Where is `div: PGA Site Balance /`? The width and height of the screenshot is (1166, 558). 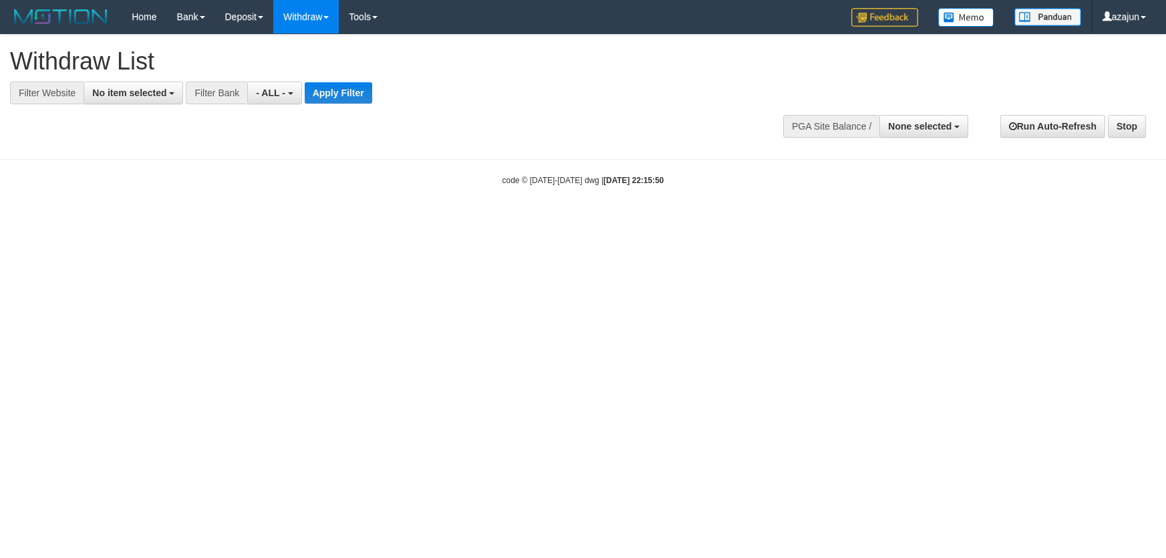 div: PGA Site Balance / is located at coordinates (831, 126).